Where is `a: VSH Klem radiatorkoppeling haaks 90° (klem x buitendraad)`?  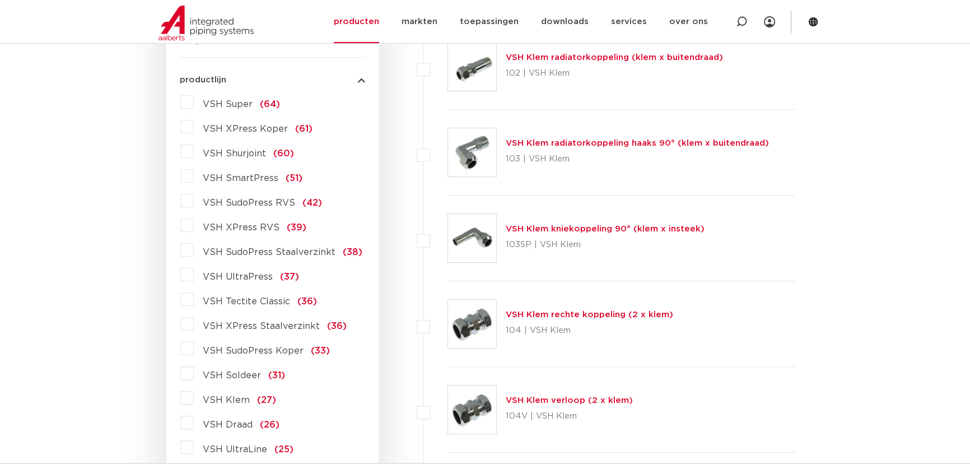 a: VSH Klem radiatorkoppeling haaks 90° (klem x buitendraad) is located at coordinates (637, 143).